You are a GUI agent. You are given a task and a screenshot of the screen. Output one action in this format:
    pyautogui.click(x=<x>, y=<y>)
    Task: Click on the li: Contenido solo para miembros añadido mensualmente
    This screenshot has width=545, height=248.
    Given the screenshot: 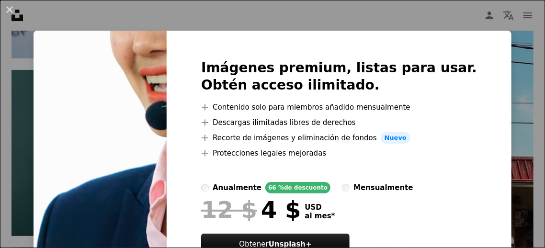 What is the action you would take?
    pyautogui.click(x=339, y=107)
    